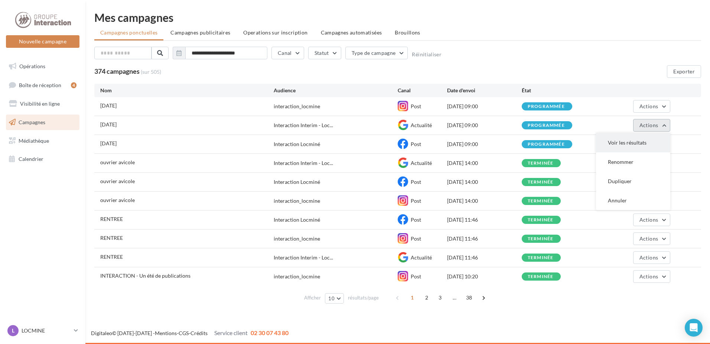  What do you see at coordinates (43, 331) in the screenshot?
I see `a: L LOCMINE` at bounding box center [43, 331].